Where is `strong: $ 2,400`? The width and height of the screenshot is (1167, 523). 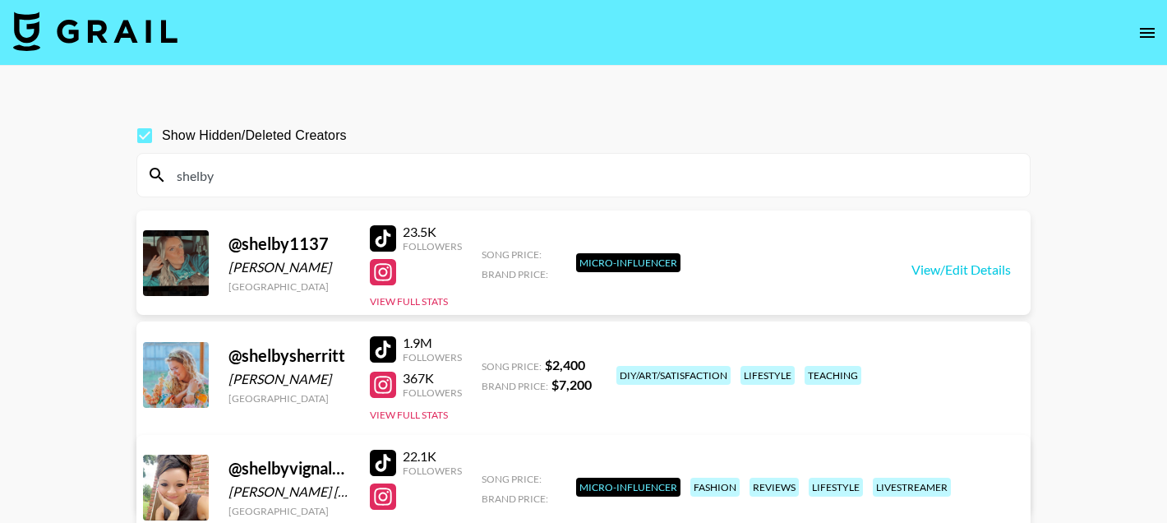 strong: $ 2,400 is located at coordinates (565, 364).